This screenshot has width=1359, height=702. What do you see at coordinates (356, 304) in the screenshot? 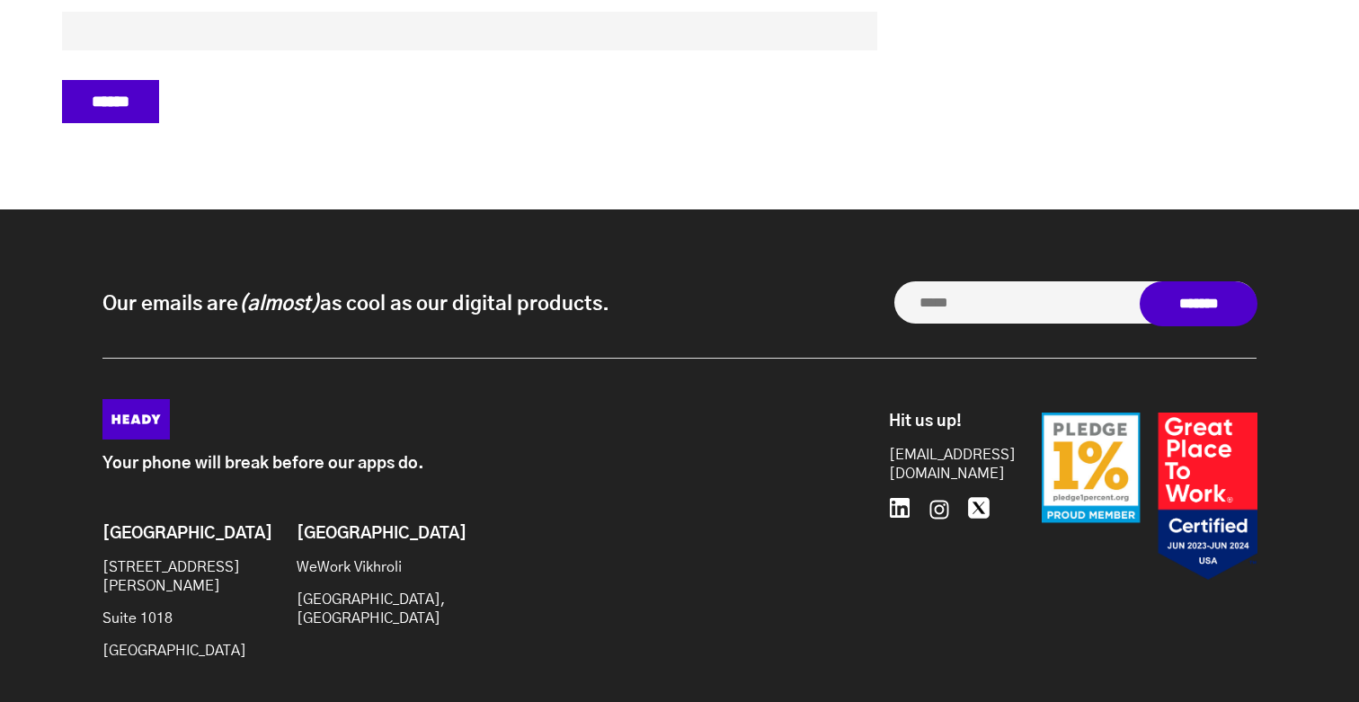
I see `p: Our emails are as cool as our digital products.` at bounding box center [356, 304].